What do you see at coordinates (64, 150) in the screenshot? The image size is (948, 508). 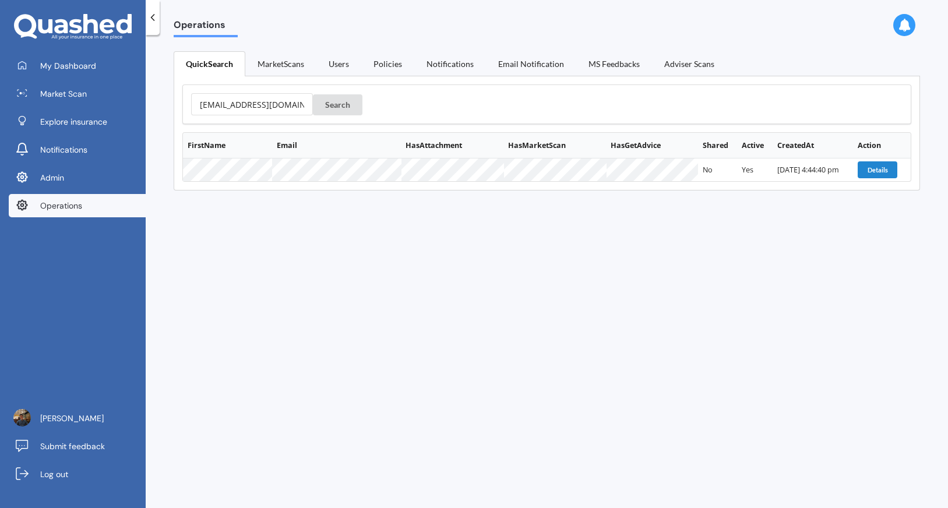 I see `span: Notifications` at bounding box center [64, 150].